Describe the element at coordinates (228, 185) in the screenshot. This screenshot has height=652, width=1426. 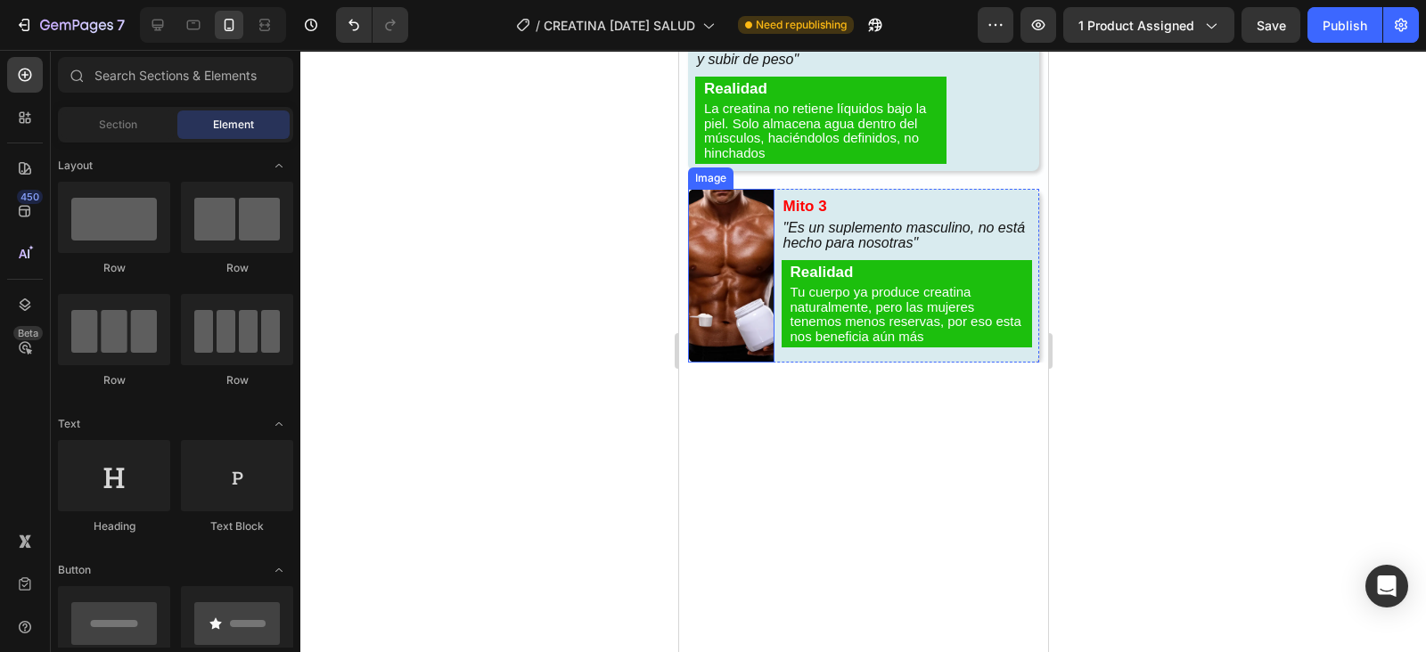
I see `p: "Es un suplemento masculino, no está hecho para nosotras"` at that location.